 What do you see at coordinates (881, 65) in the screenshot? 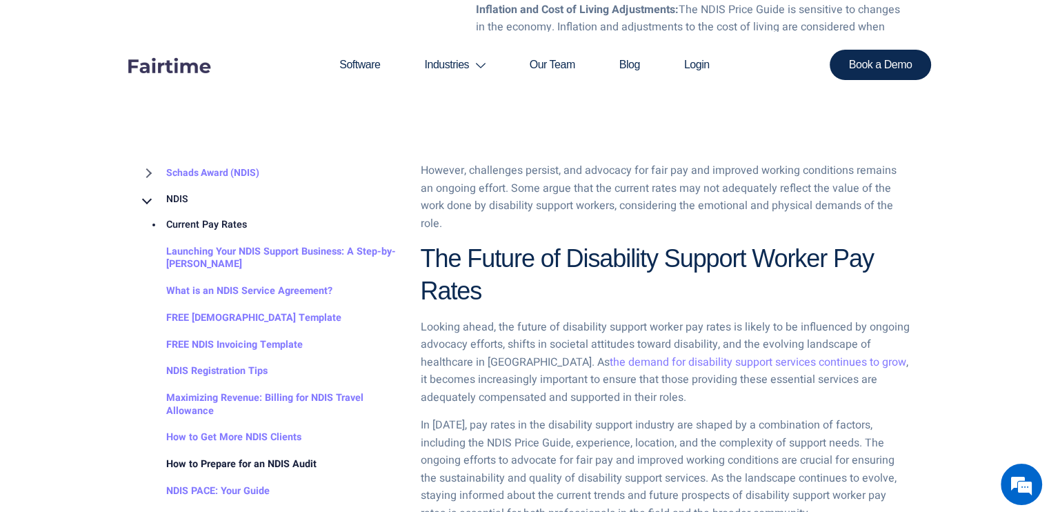
I see `a: Book a Demo` at bounding box center [881, 65].